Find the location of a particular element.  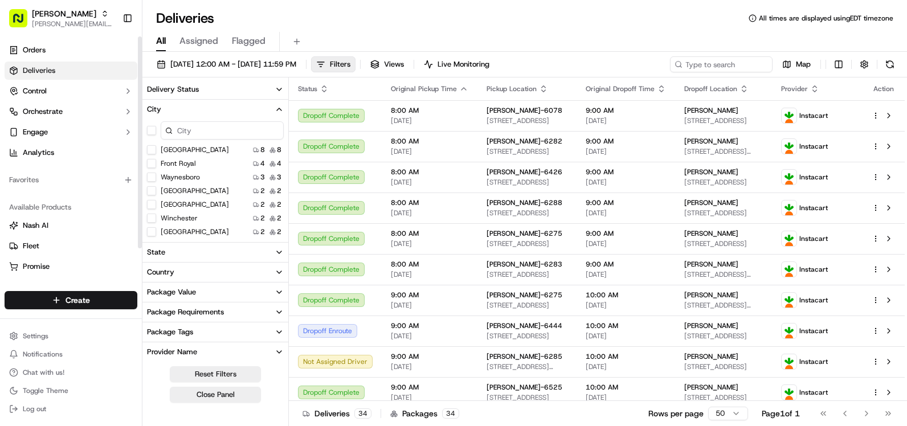

button: Start new chat is located at coordinates (201, 119).